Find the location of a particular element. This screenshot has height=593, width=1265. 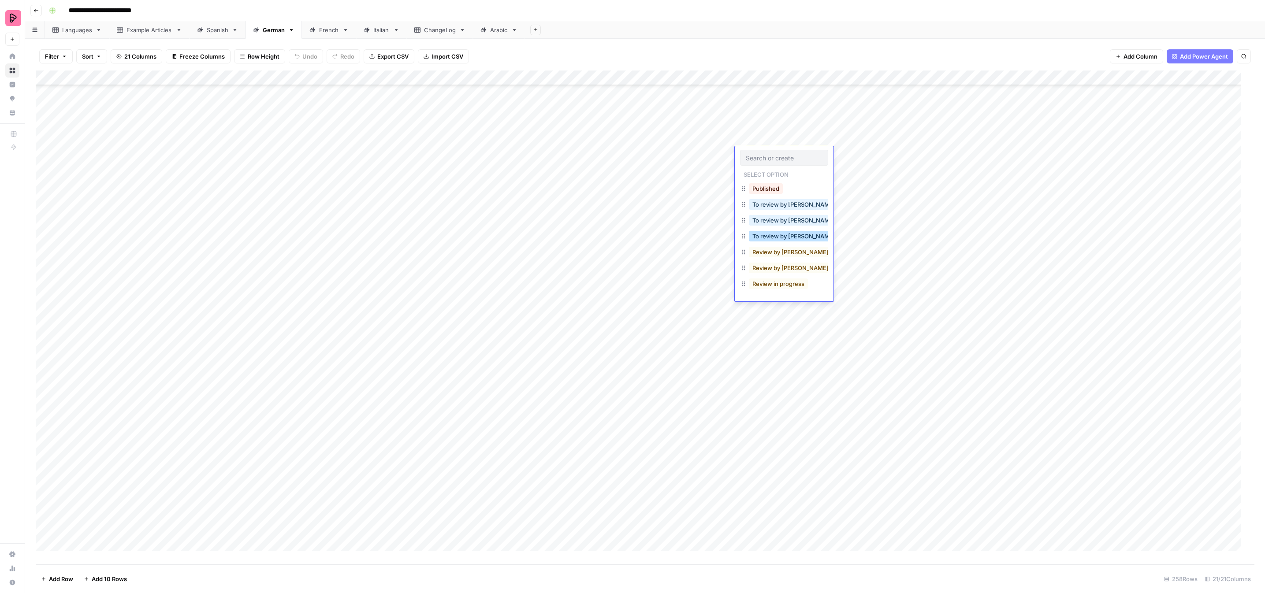

button: Add 10 Rows is located at coordinates (105, 579).